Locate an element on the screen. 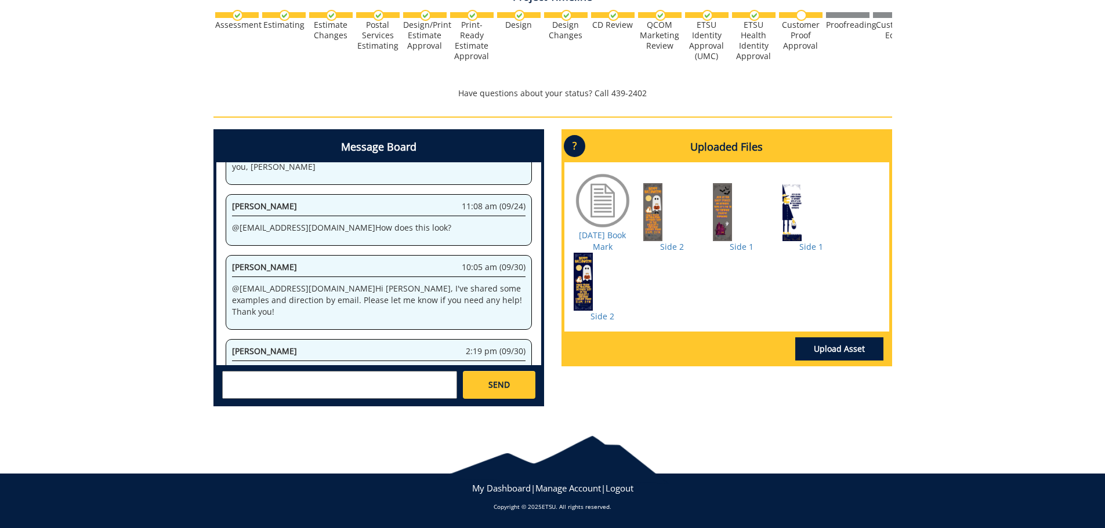 Image resolution: width=1105 pixels, height=528 pixels. div: Design Changes is located at coordinates (565, 30).